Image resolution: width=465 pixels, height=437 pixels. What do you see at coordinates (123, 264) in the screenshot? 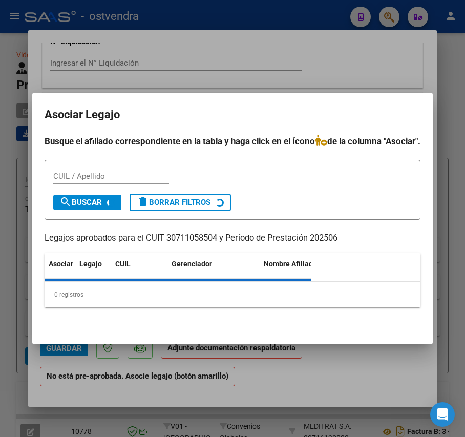
I see `span: CUIL` at bounding box center [123, 264].